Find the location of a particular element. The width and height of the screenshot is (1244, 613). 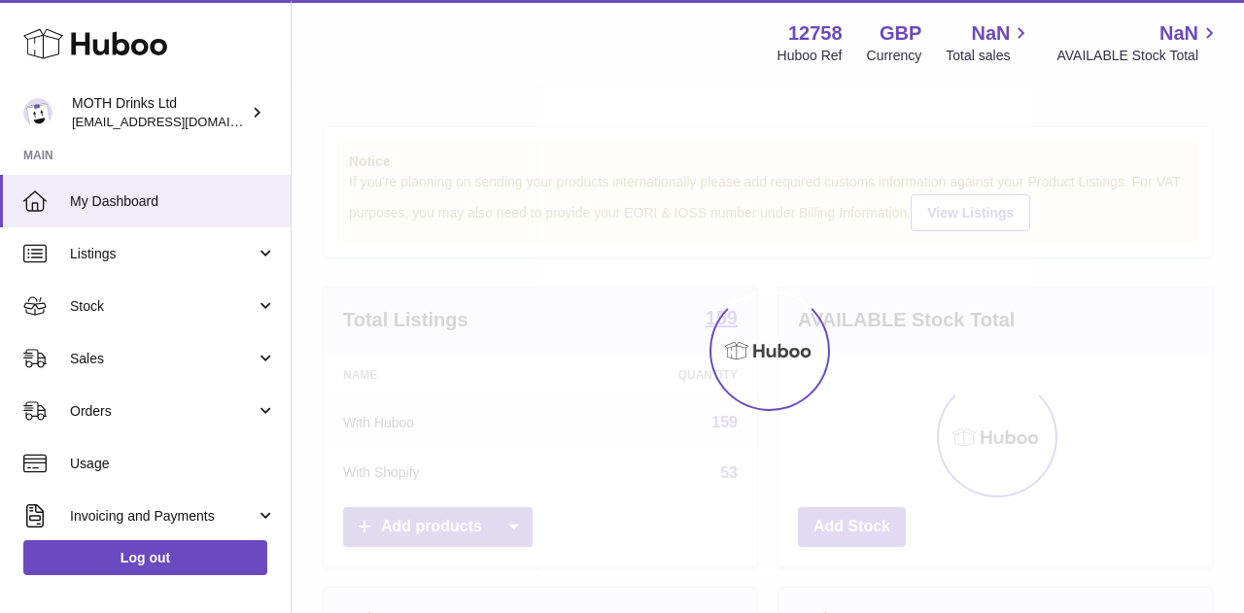

span: AVAILABLE Stock Total is located at coordinates (1138, 55).